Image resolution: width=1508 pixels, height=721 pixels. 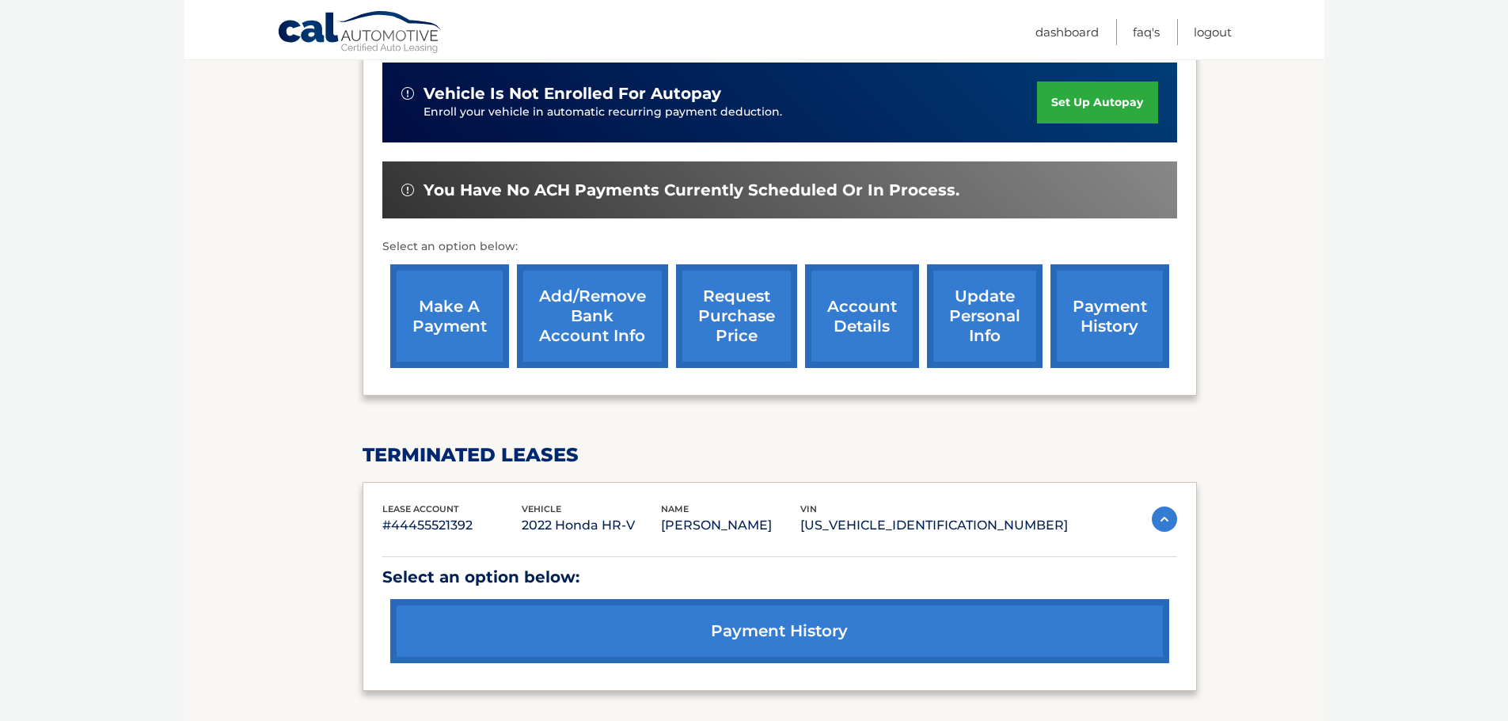 I want to click on img: accordion-active.svg, so click(x=1164, y=519).